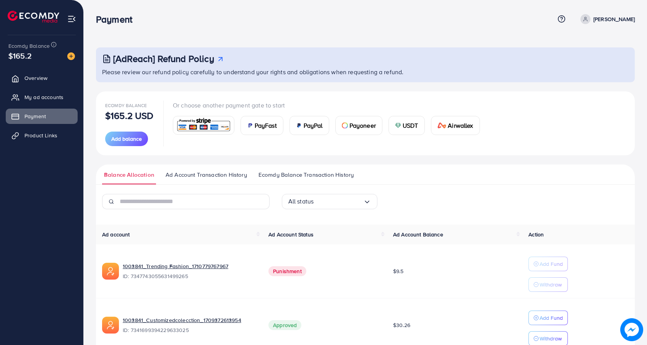 The image size is (647, 345). Describe the element at coordinates (116, 234) in the screenshot. I see `span: Ad account` at that location.